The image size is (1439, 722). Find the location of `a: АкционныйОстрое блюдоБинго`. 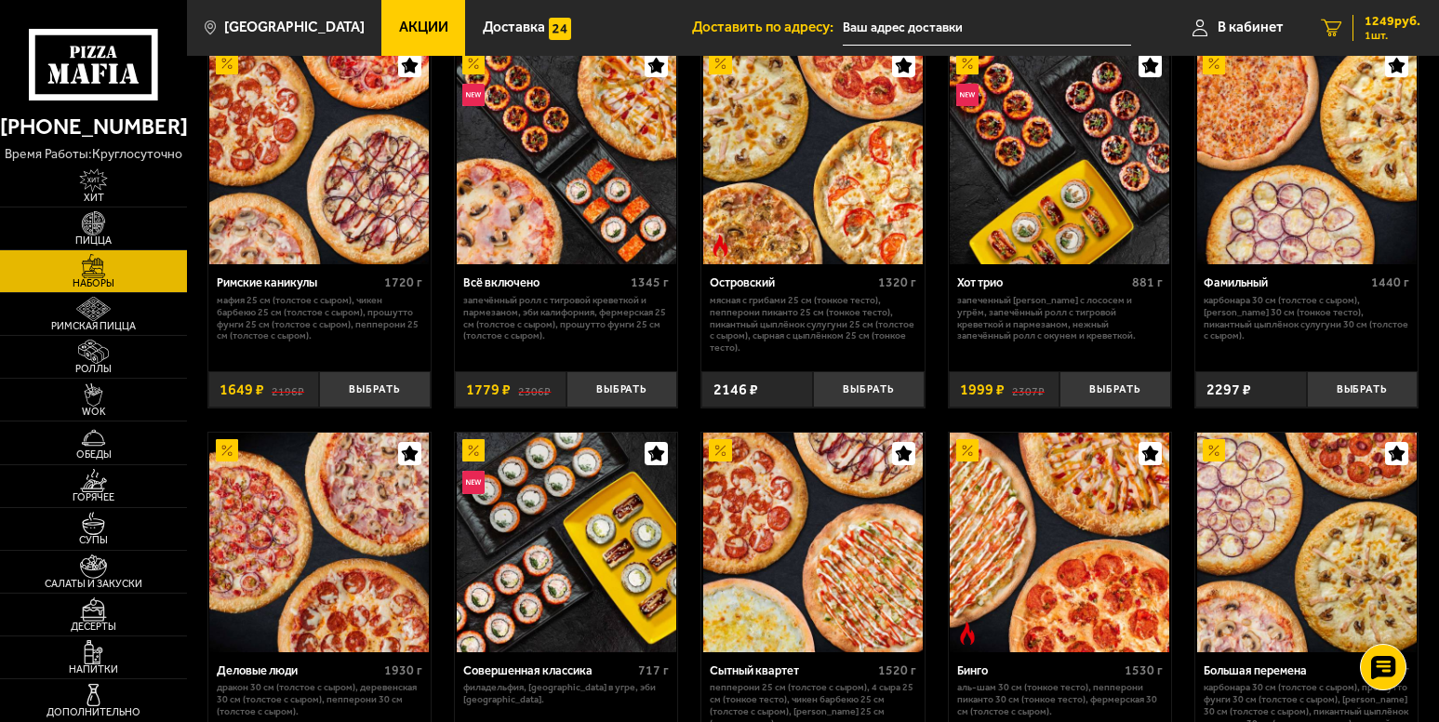

a: АкционныйОстрое блюдоБинго is located at coordinates (1060, 542).